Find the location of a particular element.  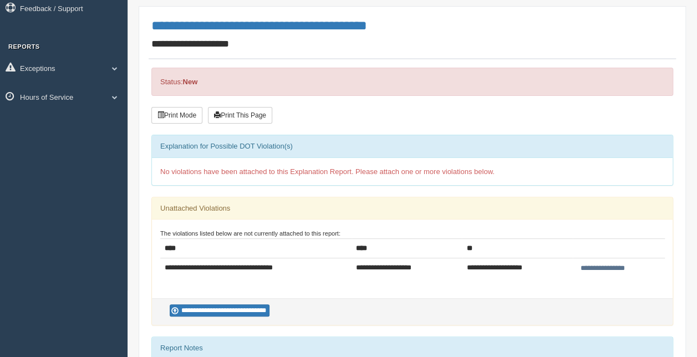

div: Status: is located at coordinates (412, 82).